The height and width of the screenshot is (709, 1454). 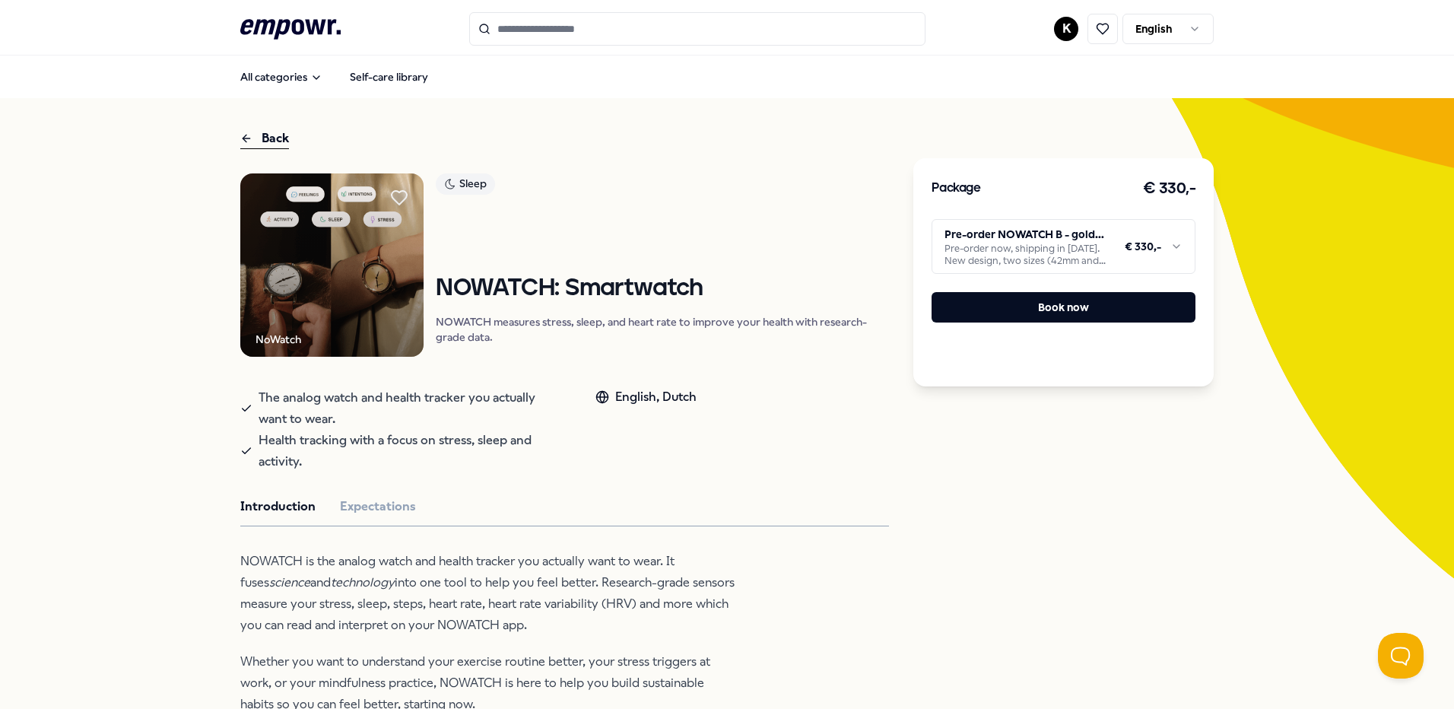 I want to click on em: technology, so click(x=363, y=582).